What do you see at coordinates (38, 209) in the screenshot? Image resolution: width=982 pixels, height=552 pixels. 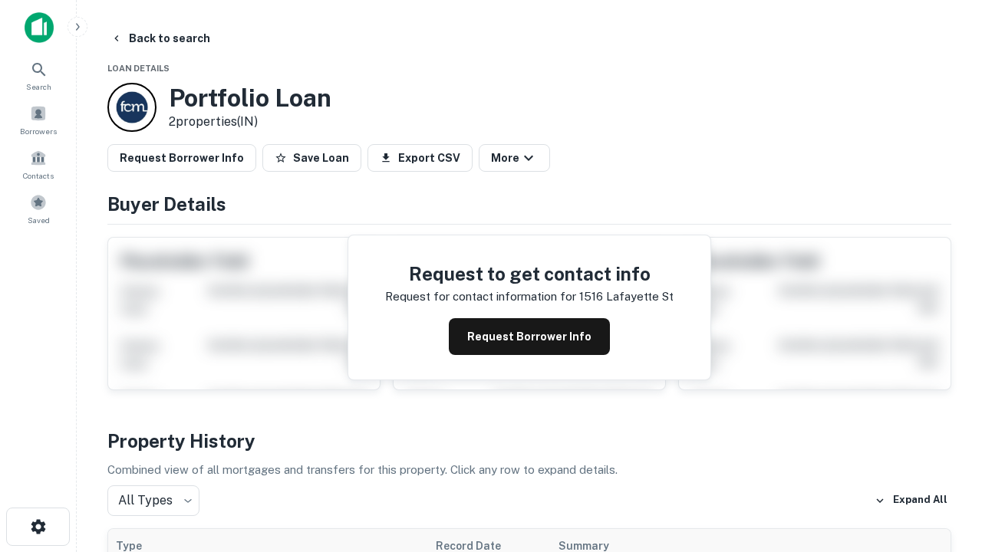 I see `a: Saved` at bounding box center [38, 209].